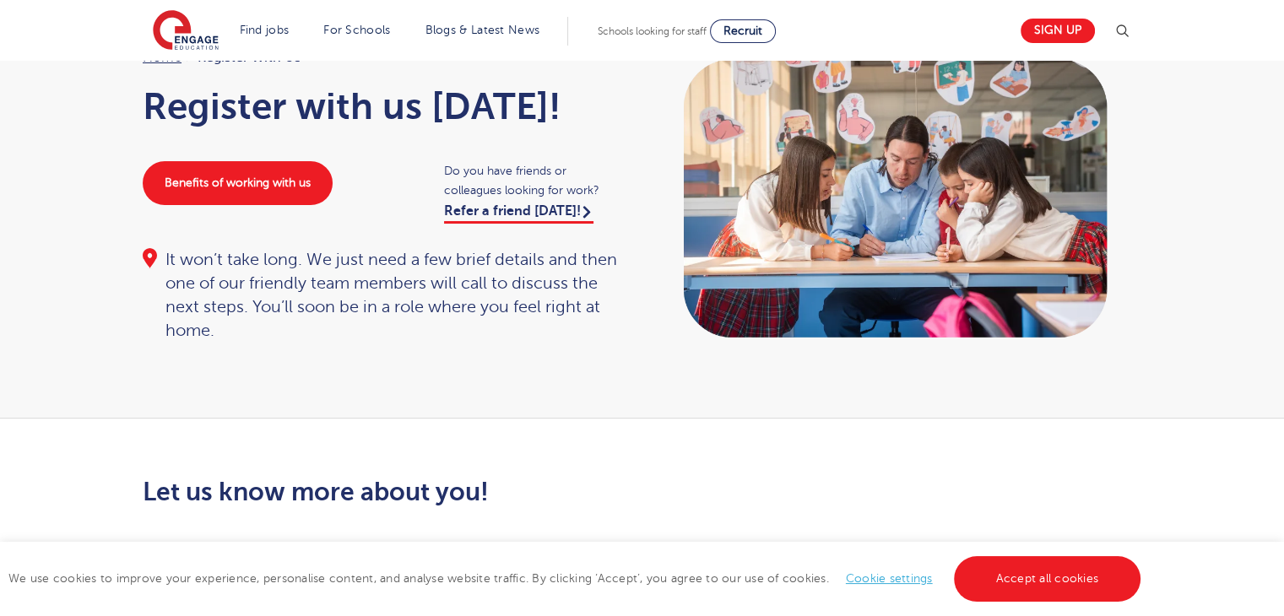  What do you see at coordinates (743, 31) in the screenshot?
I see `a: Recruit` at bounding box center [743, 31].